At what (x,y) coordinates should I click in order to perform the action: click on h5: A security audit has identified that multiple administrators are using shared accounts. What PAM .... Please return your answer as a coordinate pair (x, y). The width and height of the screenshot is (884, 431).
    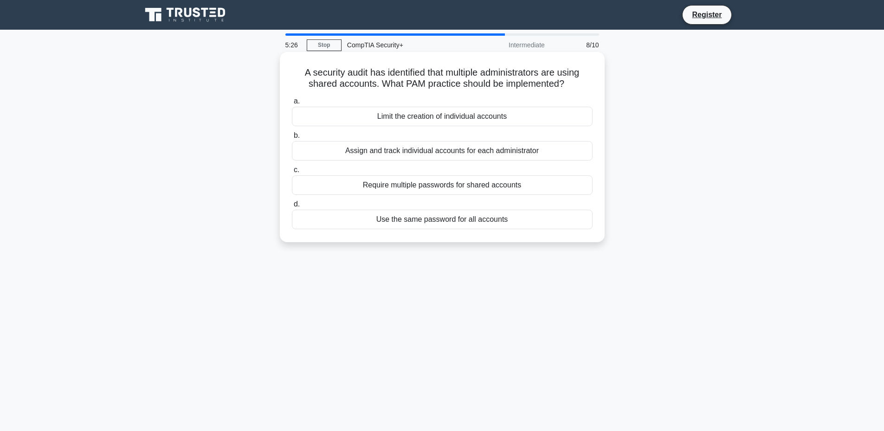
    Looking at the image, I should click on (442, 78).